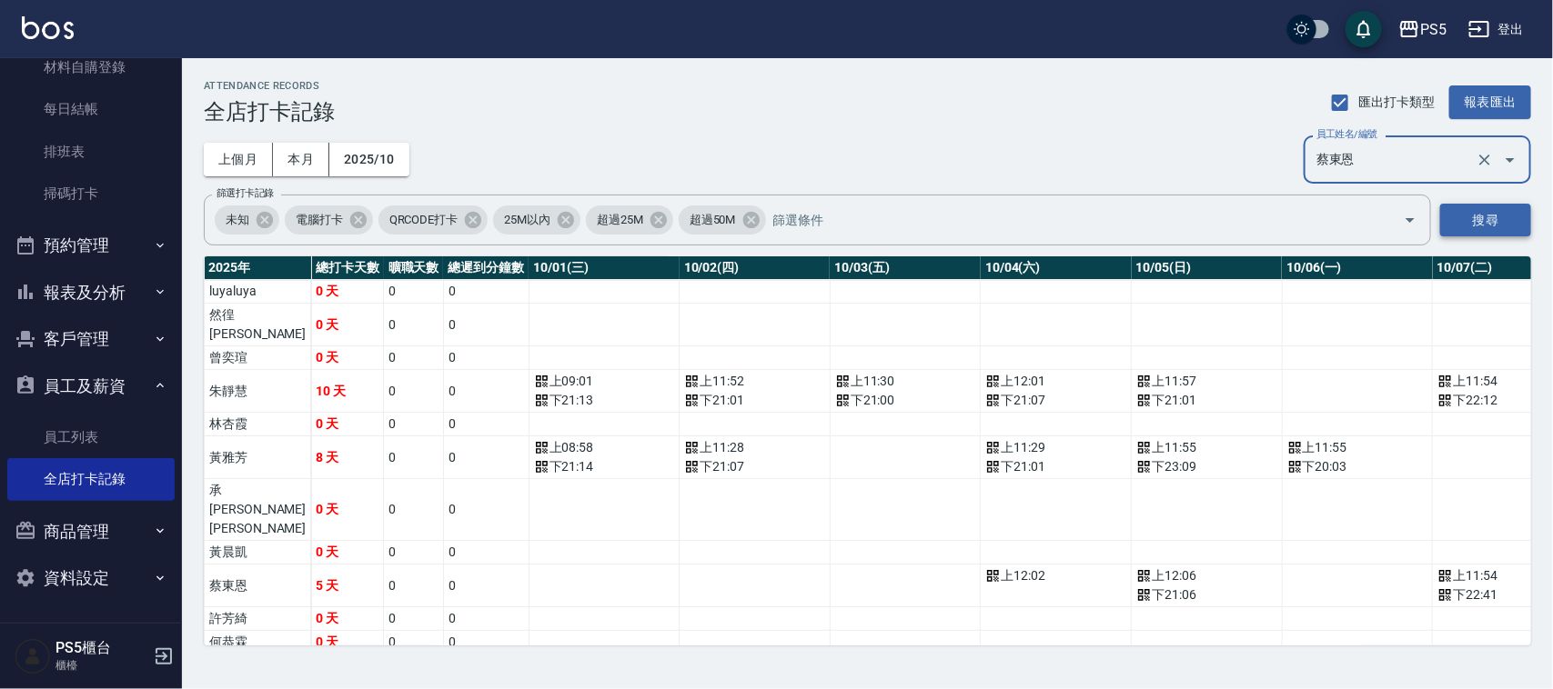  I want to click on div: PS5, so click(1432, 29).